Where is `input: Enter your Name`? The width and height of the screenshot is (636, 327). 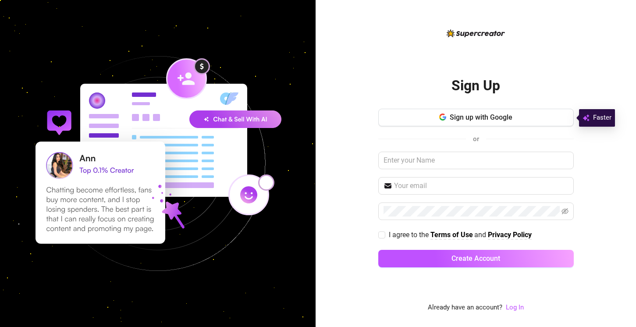
input: Enter your Name is located at coordinates (476, 160).